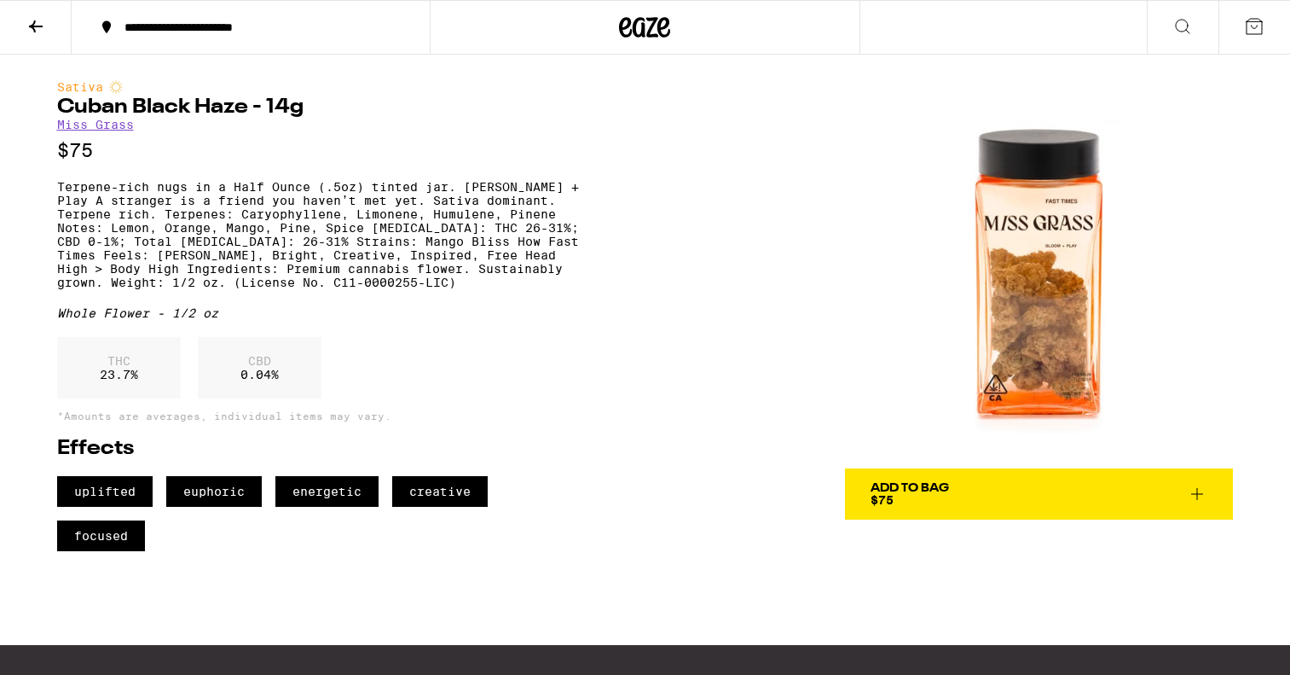 The width and height of the screenshot is (1290, 675). What do you see at coordinates (322, 150) in the screenshot?
I see `p: $75` at bounding box center [322, 150].